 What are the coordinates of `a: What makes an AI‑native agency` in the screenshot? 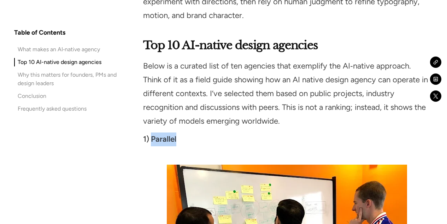 It's located at (70, 49).